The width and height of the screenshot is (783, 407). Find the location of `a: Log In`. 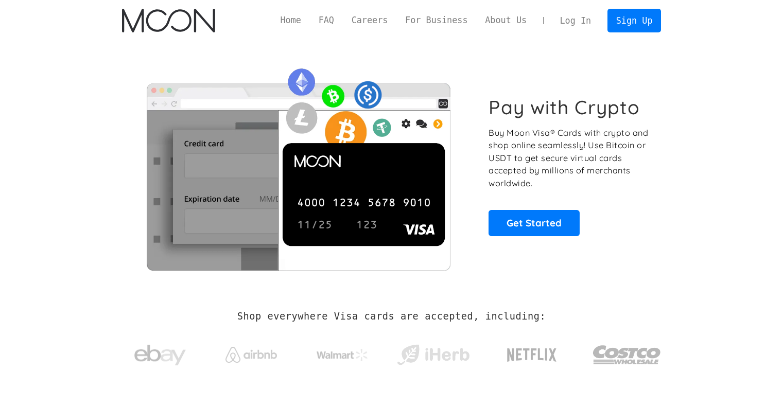

a: Log In is located at coordinates (575, 21).